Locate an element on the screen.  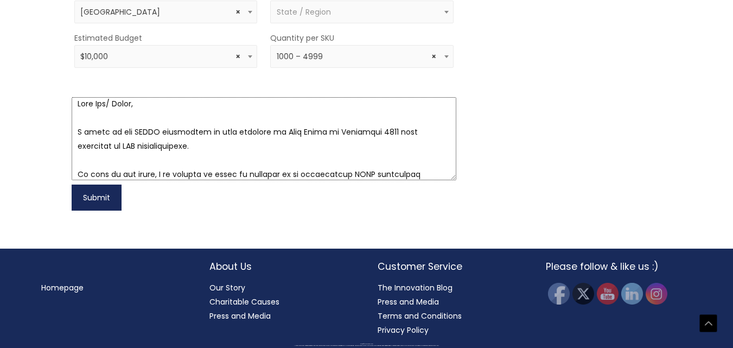
h2: Customer Service is located at coordinates (451, 266).